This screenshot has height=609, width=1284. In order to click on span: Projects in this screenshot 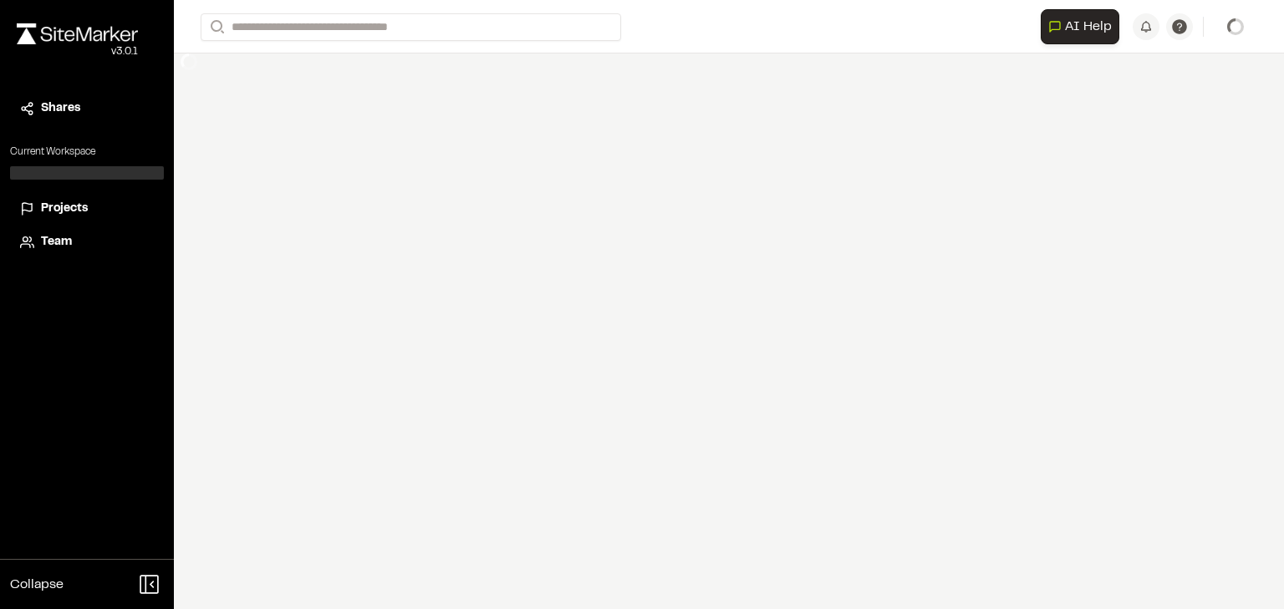, I will do `click(64, 209)`.